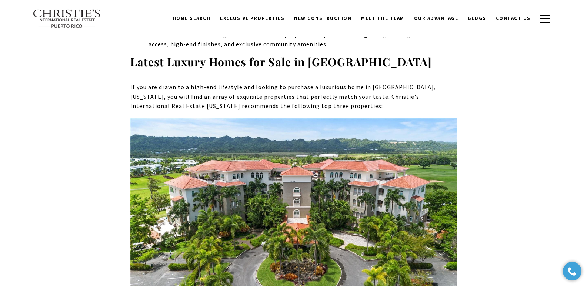  What do you see at coordinates (191, 19) in the screenshot?
I see `a: Home Search` at bounding box center [191, 19].